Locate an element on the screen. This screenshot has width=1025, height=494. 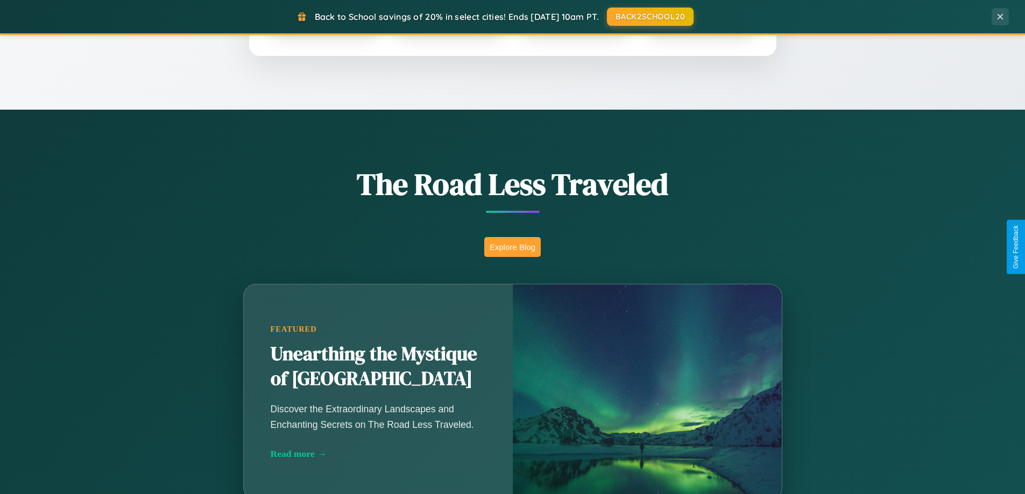
div: Give Feedback is located at coordinates (1016, 247).